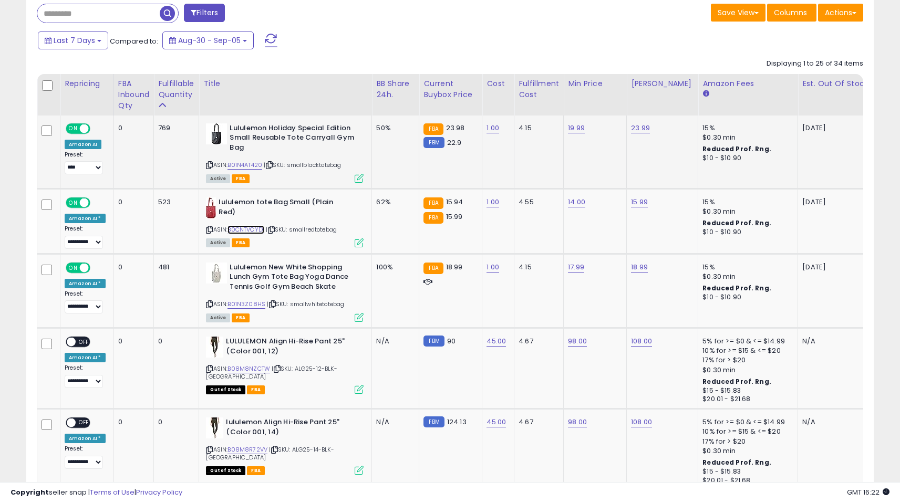  What do you see at coordinates (496, 422) in the screenshot?
I see `a: 45.00` at bounding box center [496, 422].